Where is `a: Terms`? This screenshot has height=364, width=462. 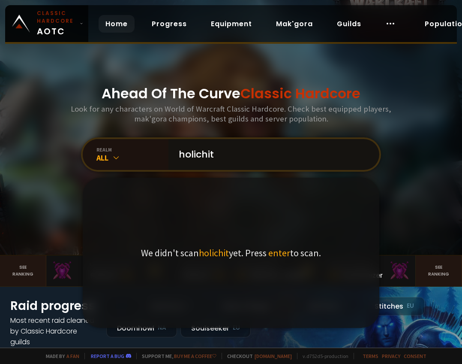
a: Terms is located at coordinates (371, 356).